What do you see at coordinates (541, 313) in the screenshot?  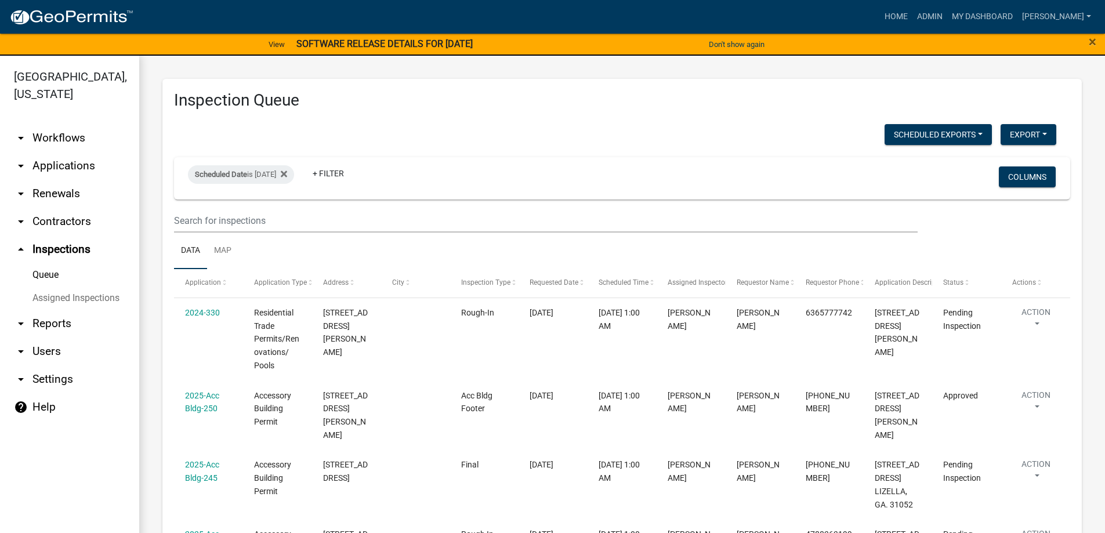 I see `span: 02/26/2025` at bounding box center [541, 313].